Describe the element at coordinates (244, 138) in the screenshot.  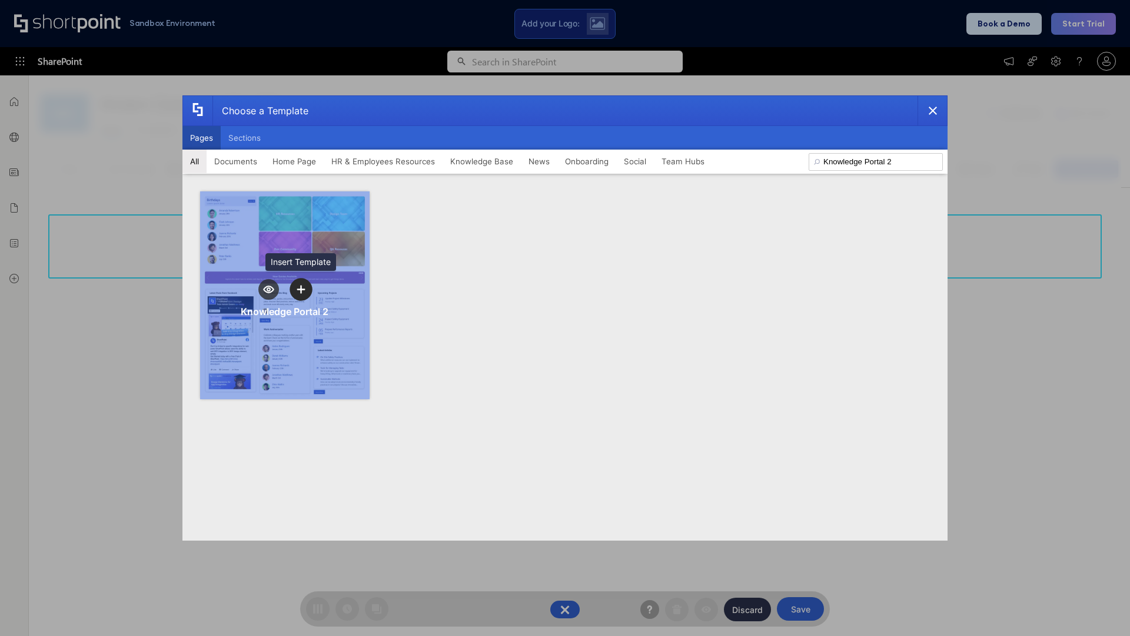
I see `button: Sections` at that location.